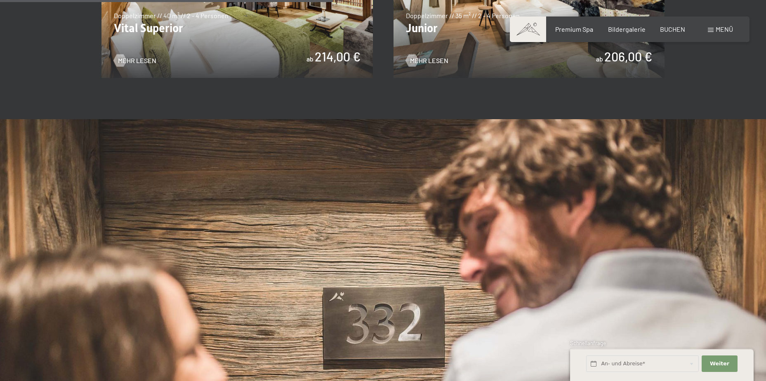 This screenshot has height=381, width=766. What do you see at coordinates (626, 29) in the screenshot?
I see `a: Bildergalerie` at bounding box center [626, 29].